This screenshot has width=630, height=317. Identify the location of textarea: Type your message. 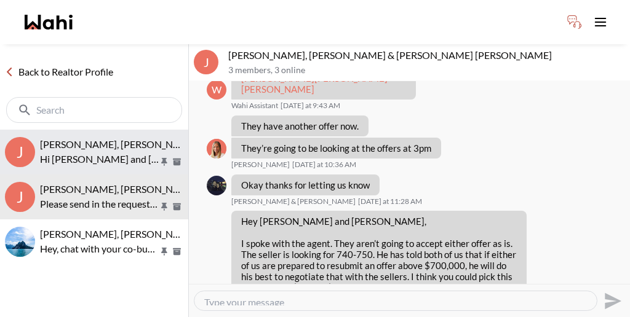
(395, 301).